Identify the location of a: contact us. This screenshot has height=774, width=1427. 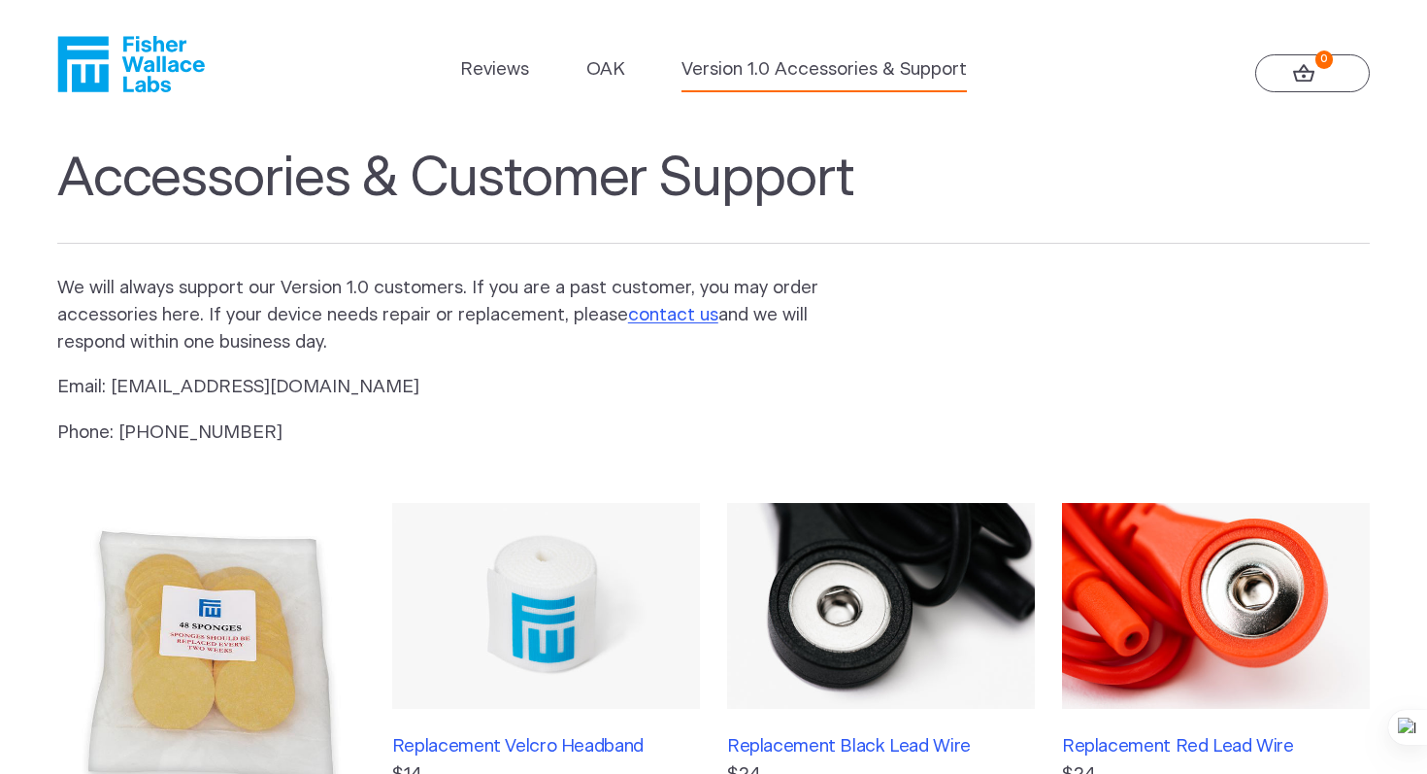
(673, 315).